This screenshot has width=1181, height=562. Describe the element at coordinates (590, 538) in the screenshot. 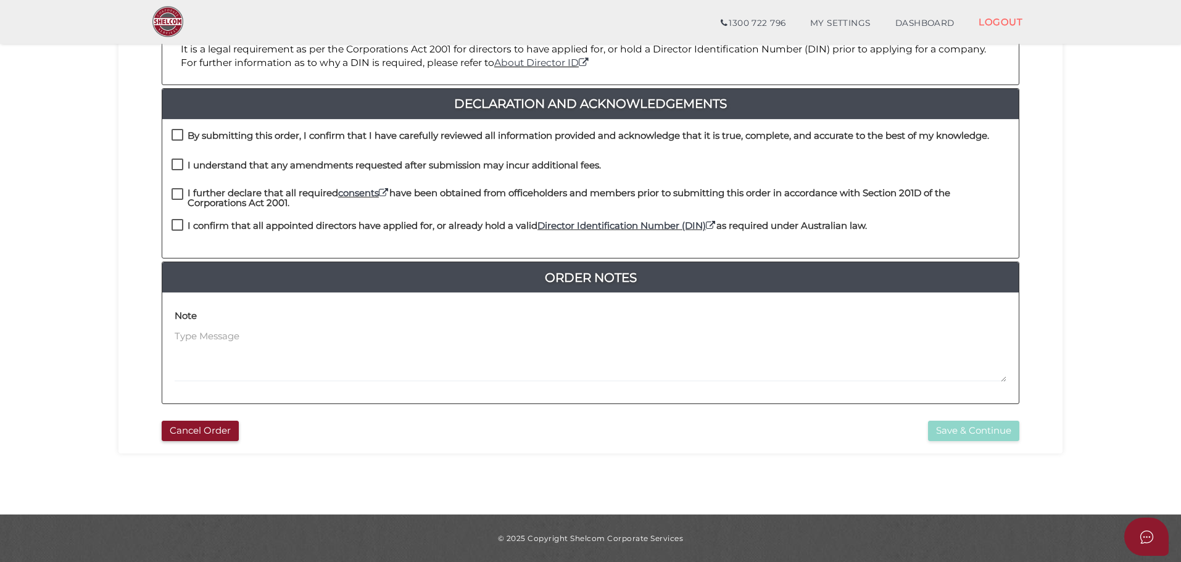

I see `div: © 2025 Copyright Shelcom Corporate Services` at that location.